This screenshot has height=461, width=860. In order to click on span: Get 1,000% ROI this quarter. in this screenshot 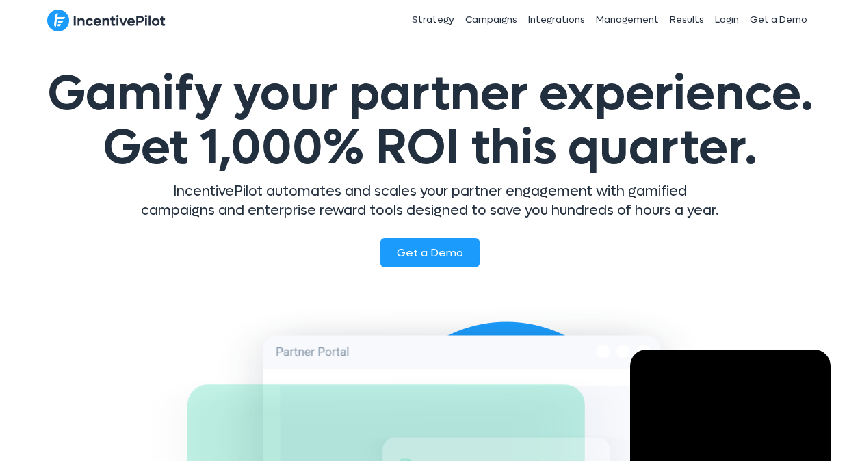, I will do `click(429, 148)`.